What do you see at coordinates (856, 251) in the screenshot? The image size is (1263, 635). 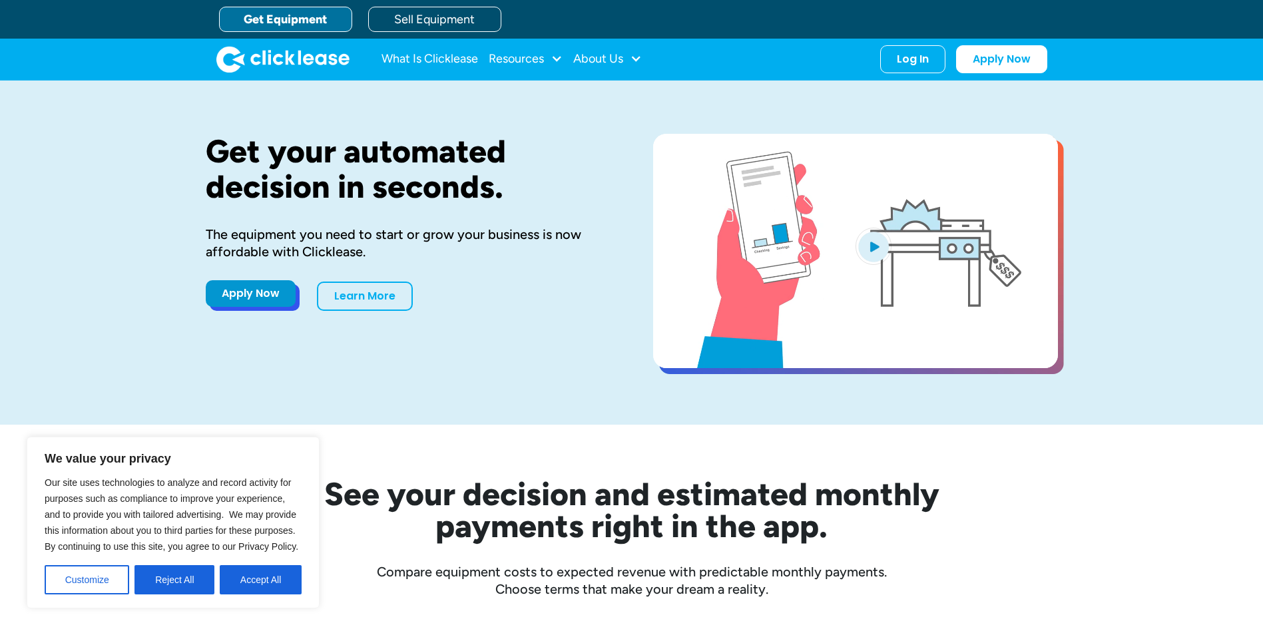 I see `a: open lightbox` at bounding box center [856, 251].